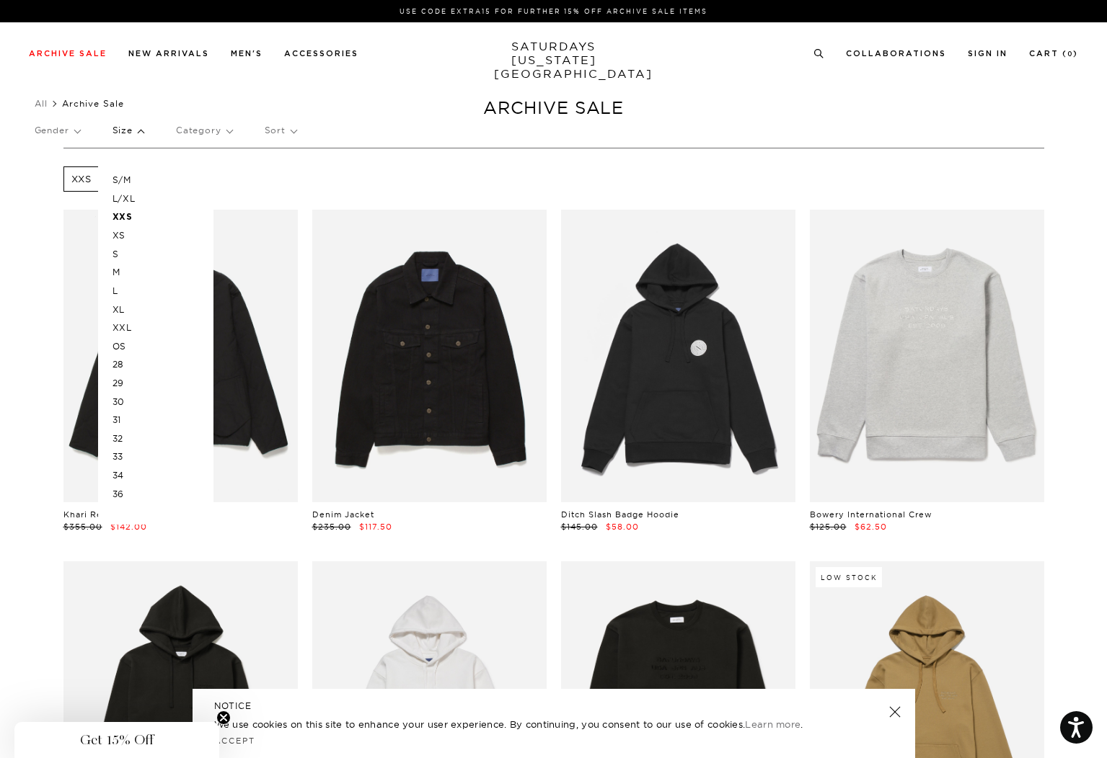 The image size is (1107, 758). I want to click on a: Sign In, so click(987, 53).